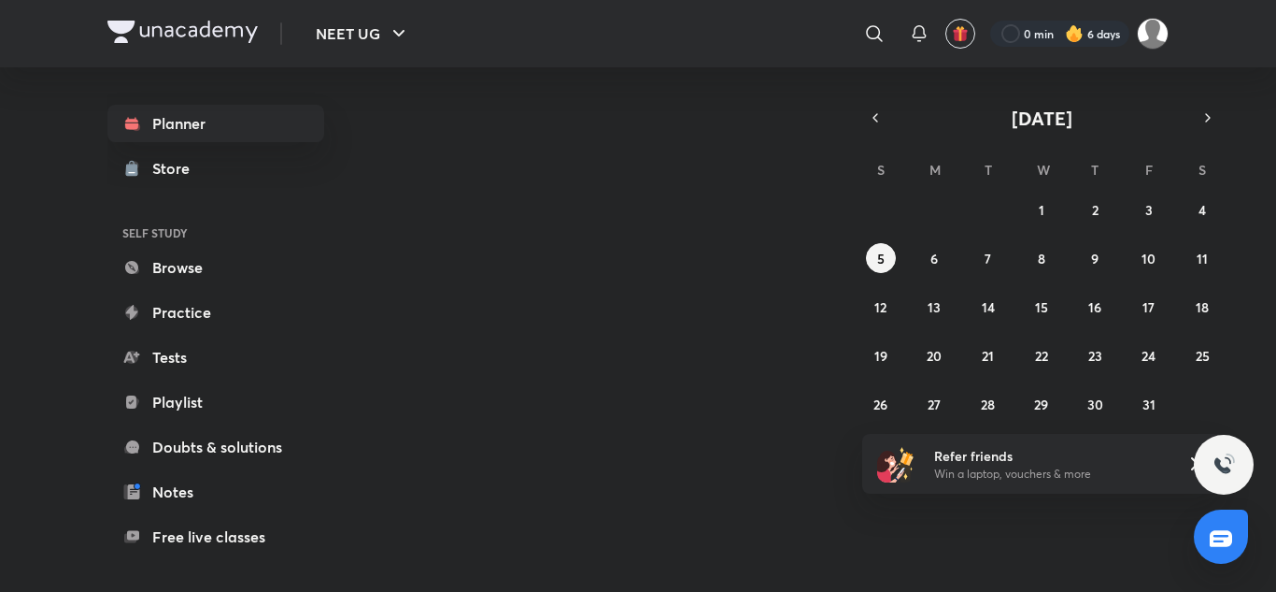 The height and width of the screenshot is (592, 1276). What do you see at coordinates (881, 404) in the screenshot?
I see `button: October 26, 2025` at bounding box center [881, 404].